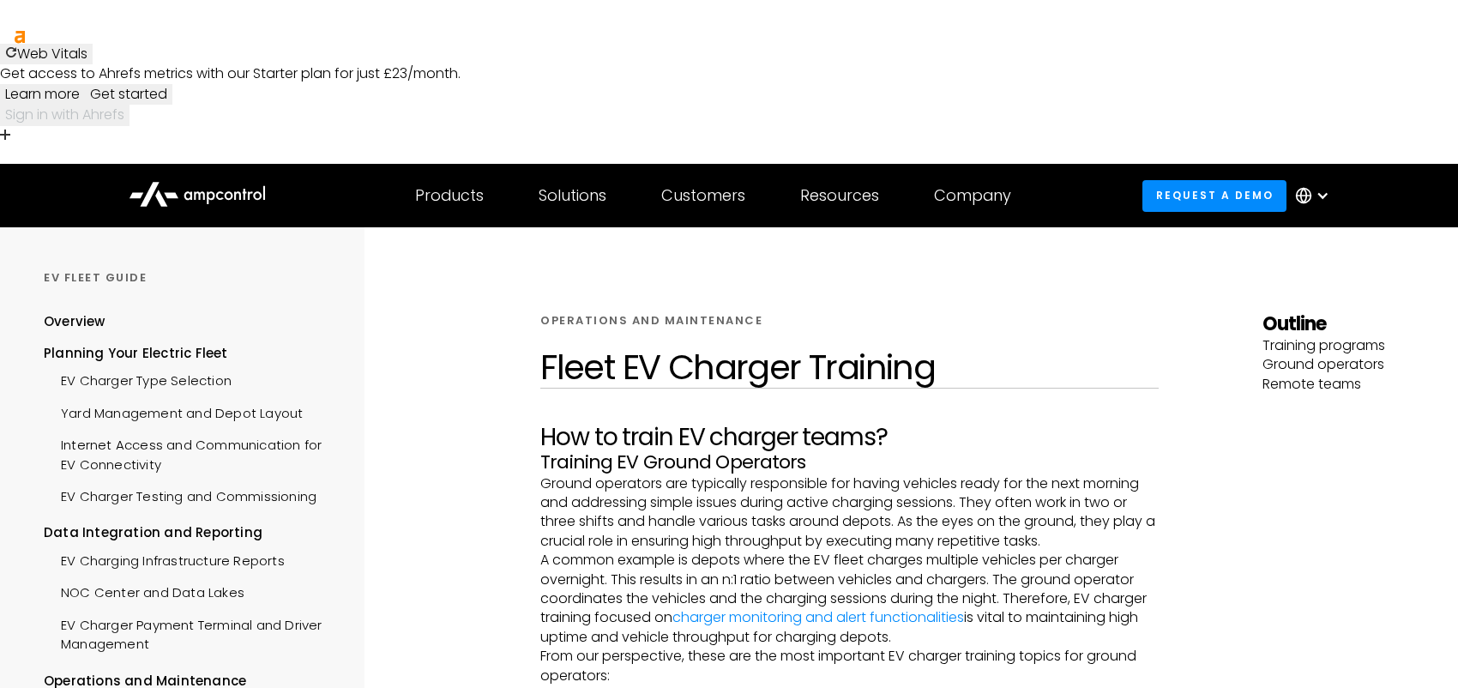  What do you see at coordinates (144, 590) in the screenshot?
I see `a: NOC Center and Data Lakes` at bounding box center [144, 590].